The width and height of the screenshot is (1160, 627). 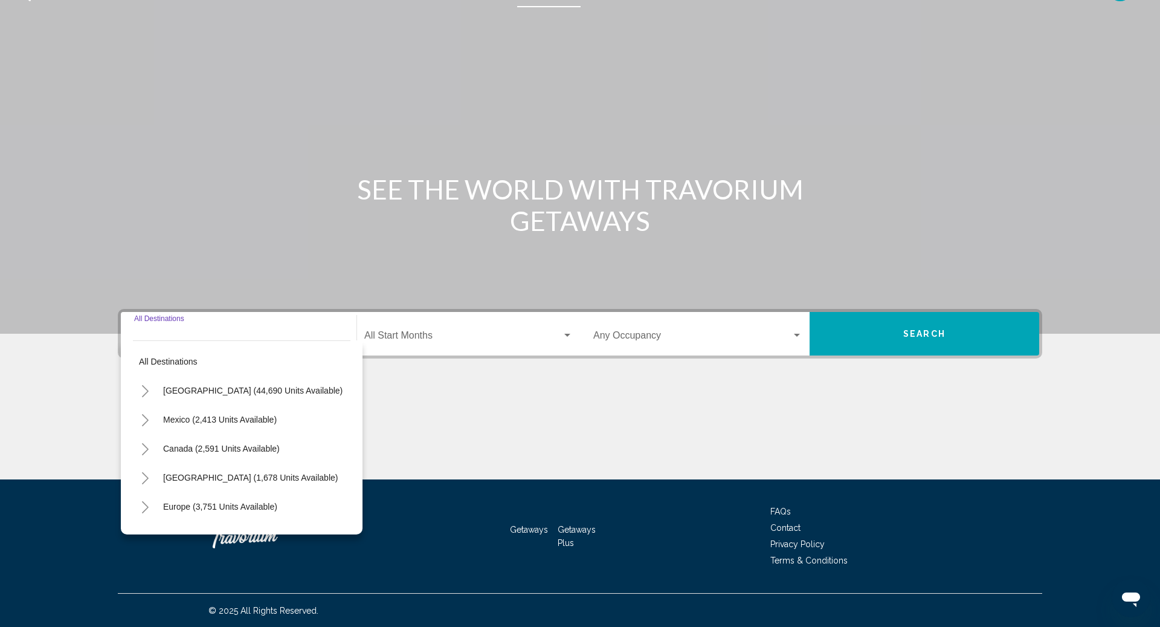 What do you see at coordinates (145, 448) in the screenshot?
I see `button: Toggle Canada (2,591 units available)` at bounding box center [145, 448].